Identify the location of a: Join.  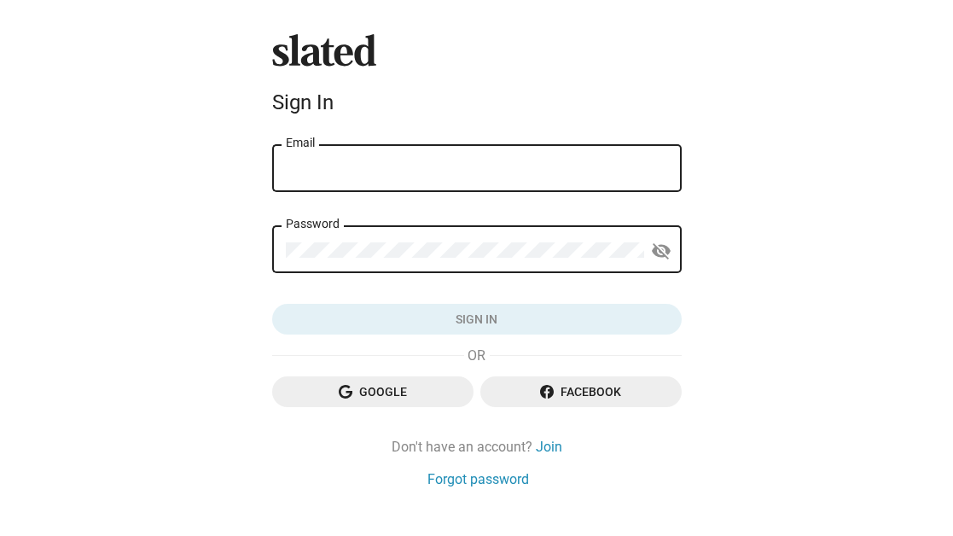
(549, 446).